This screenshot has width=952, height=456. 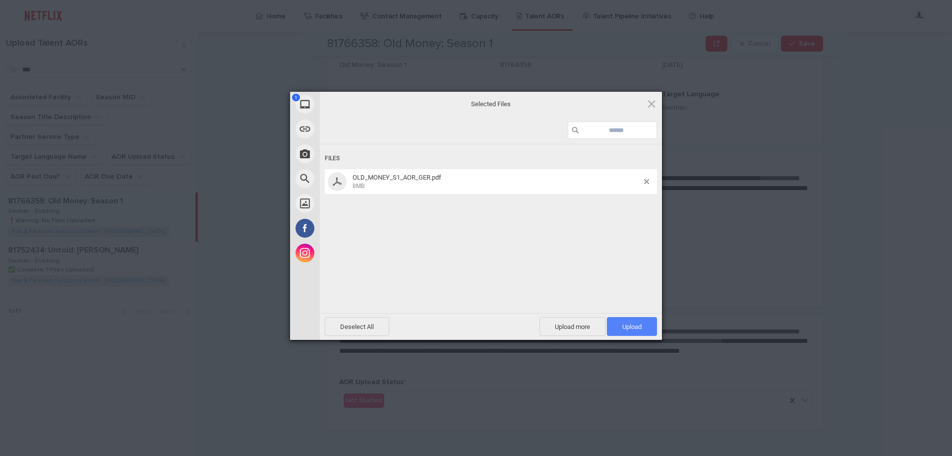 What do you see at coordinates (350, 203) in the screenshot?
I see `div: Unsplash` at bounding box center [350, 203].